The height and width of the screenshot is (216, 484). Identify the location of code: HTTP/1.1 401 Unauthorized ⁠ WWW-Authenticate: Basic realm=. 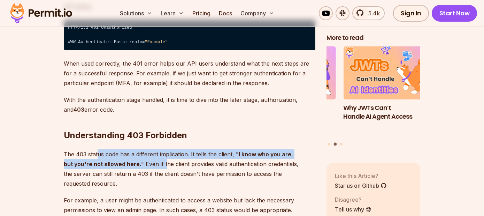
(190, 35).